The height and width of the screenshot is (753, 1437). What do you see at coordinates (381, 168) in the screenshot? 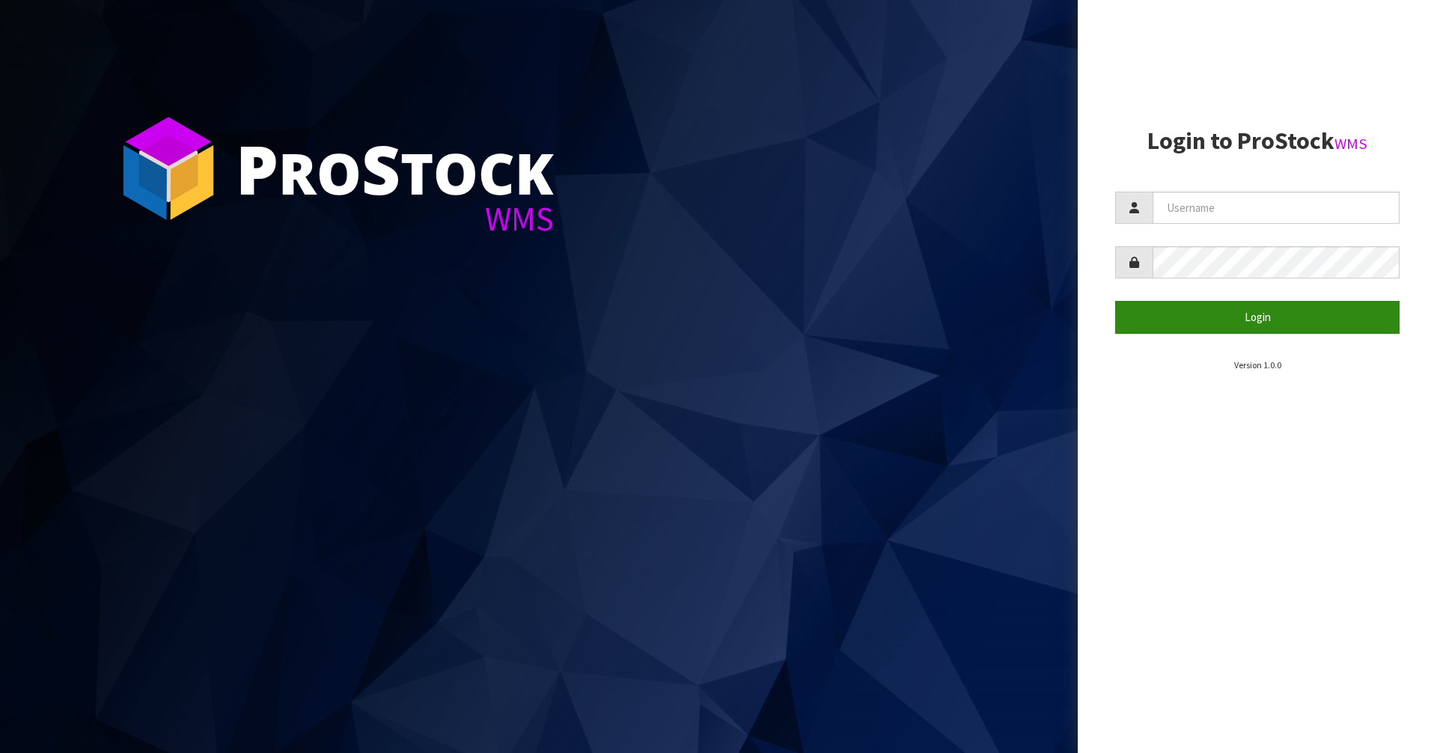
I see `span: S` at bounding box center [381, 168].